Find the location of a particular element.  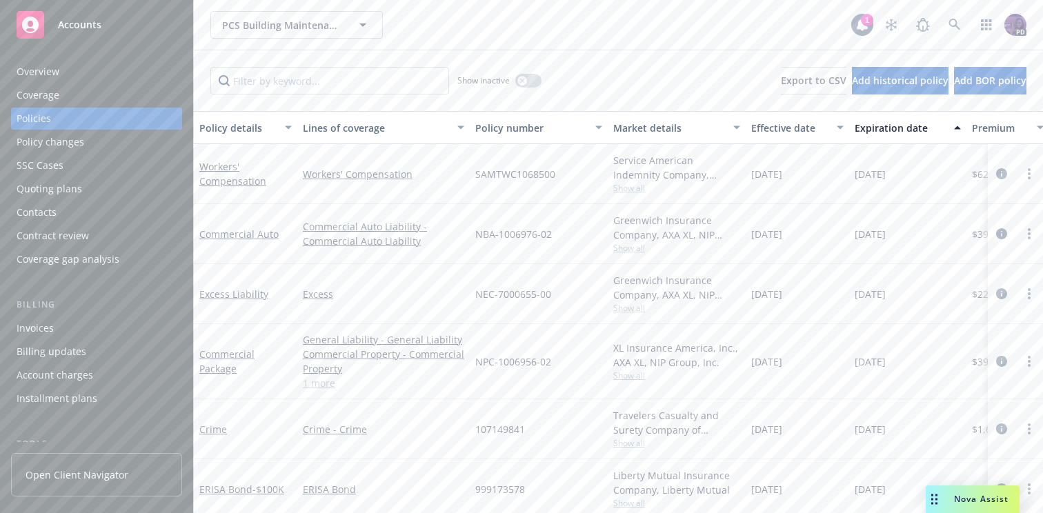

div: Contract review is located at coordinates (52, 236).